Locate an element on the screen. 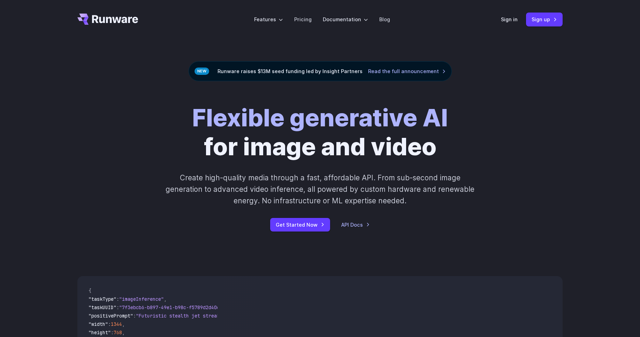 Image resolution: width=640 pixels, height=337 pixels. span: "positivePrompt" is located at coordinates (111, 316).